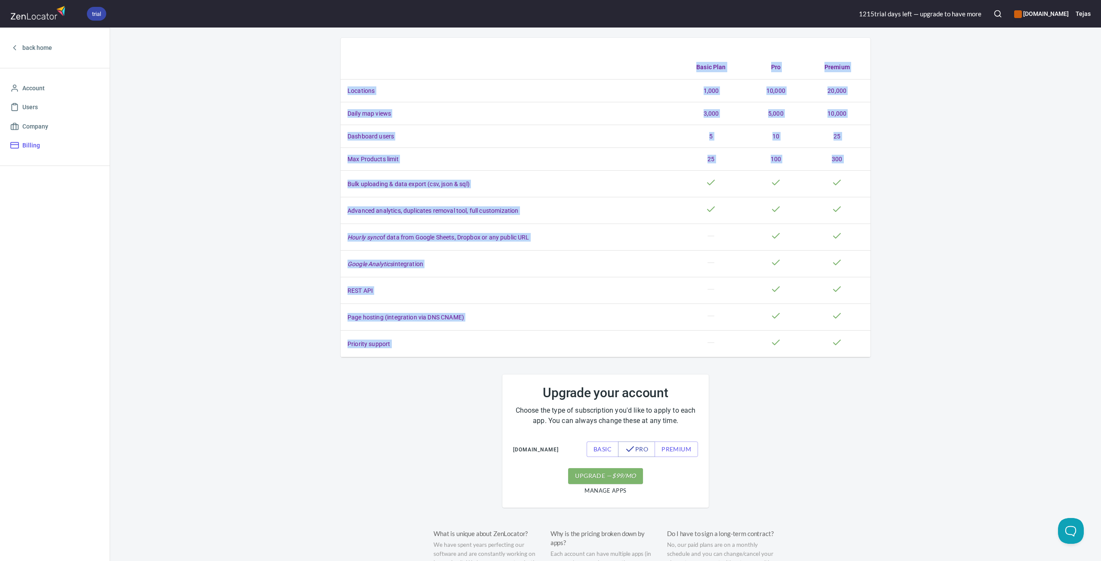 This screenshot has height=561, width=1101. I want to click on th: Pro, so click(776, 67).